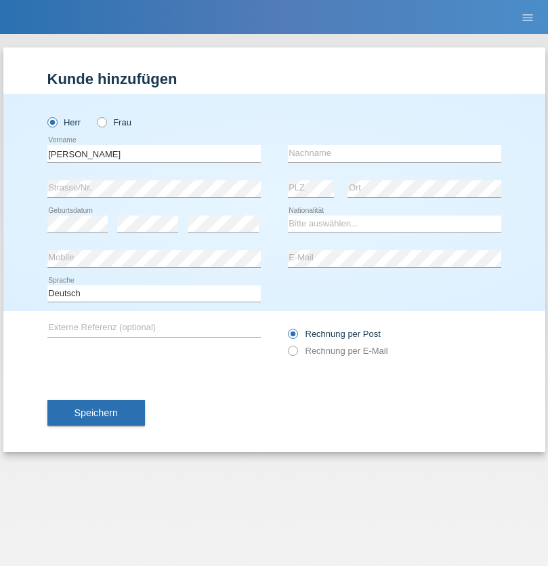 This screenshot has width=548, height=566. Describe the element at coordinates (96, 413) in the screenshot. I see `span: Speichern` at that location.